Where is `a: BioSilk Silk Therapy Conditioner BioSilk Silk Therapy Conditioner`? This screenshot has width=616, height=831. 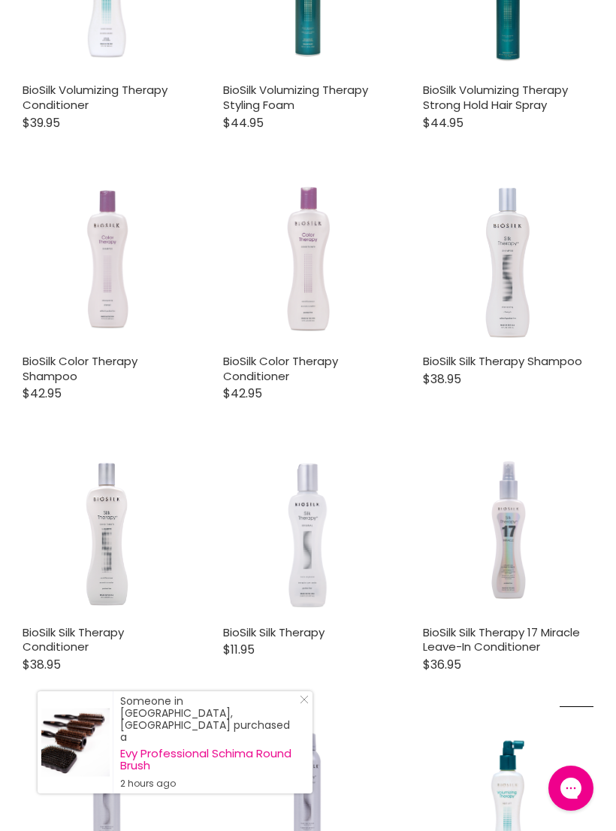 a: BioSilk Silk Therapy Conditioner BioSilk Silk Therapy Conditioner is located at coordinates (107, 532).